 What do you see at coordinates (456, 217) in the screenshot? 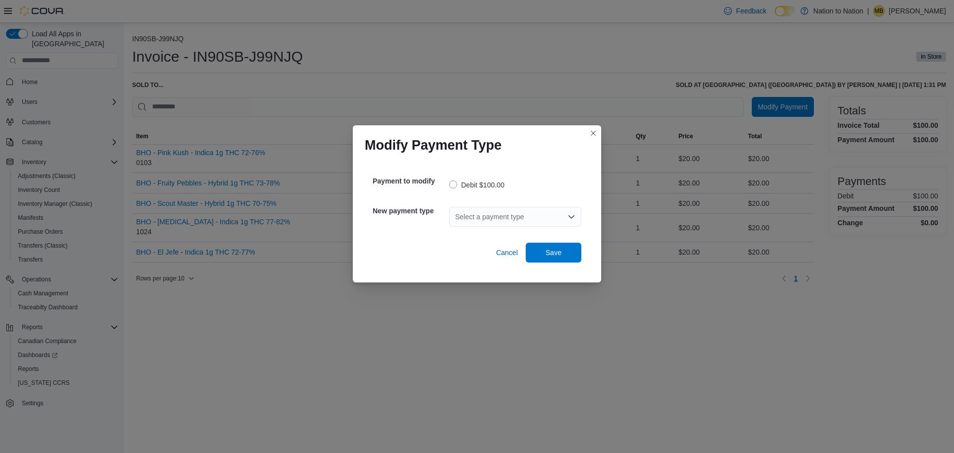
I see `input: Accessible screen reader label` at bounding box center [456, 217].